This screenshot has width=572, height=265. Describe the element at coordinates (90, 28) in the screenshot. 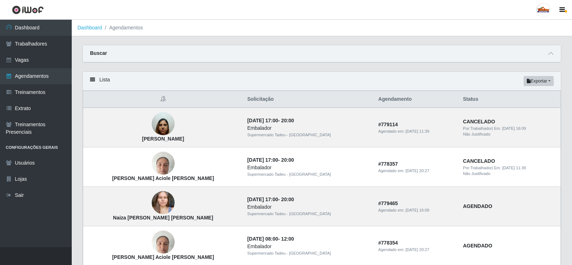

I see `a: Dashboard` at that location.